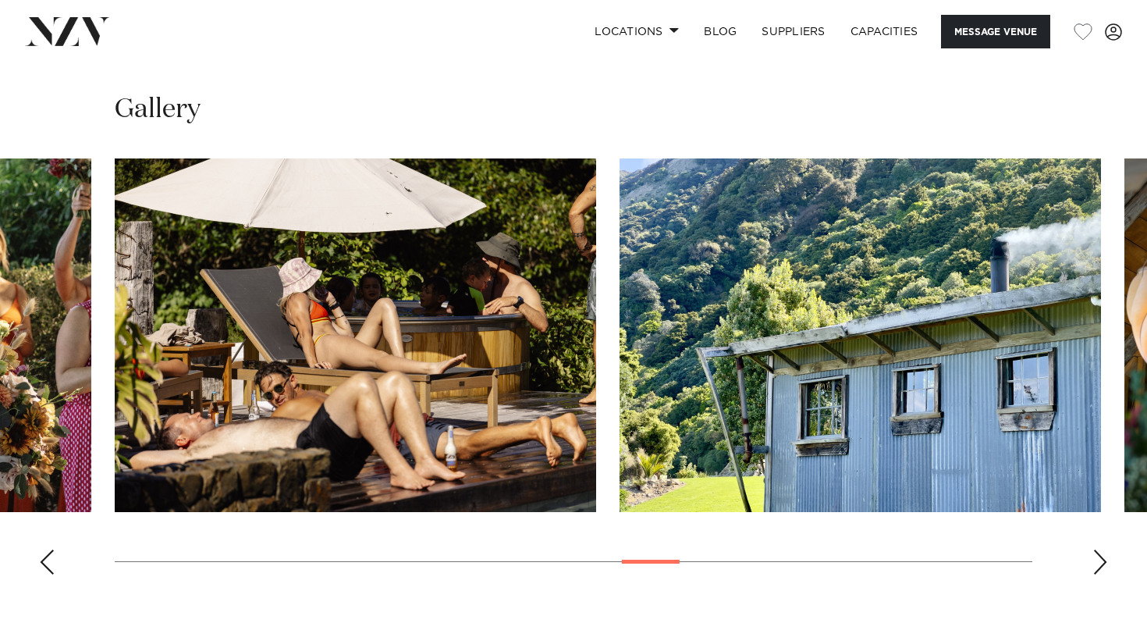  Describe the element at coordinates (720, 31) in the screenshot. I see `a: BLOG` at that location.